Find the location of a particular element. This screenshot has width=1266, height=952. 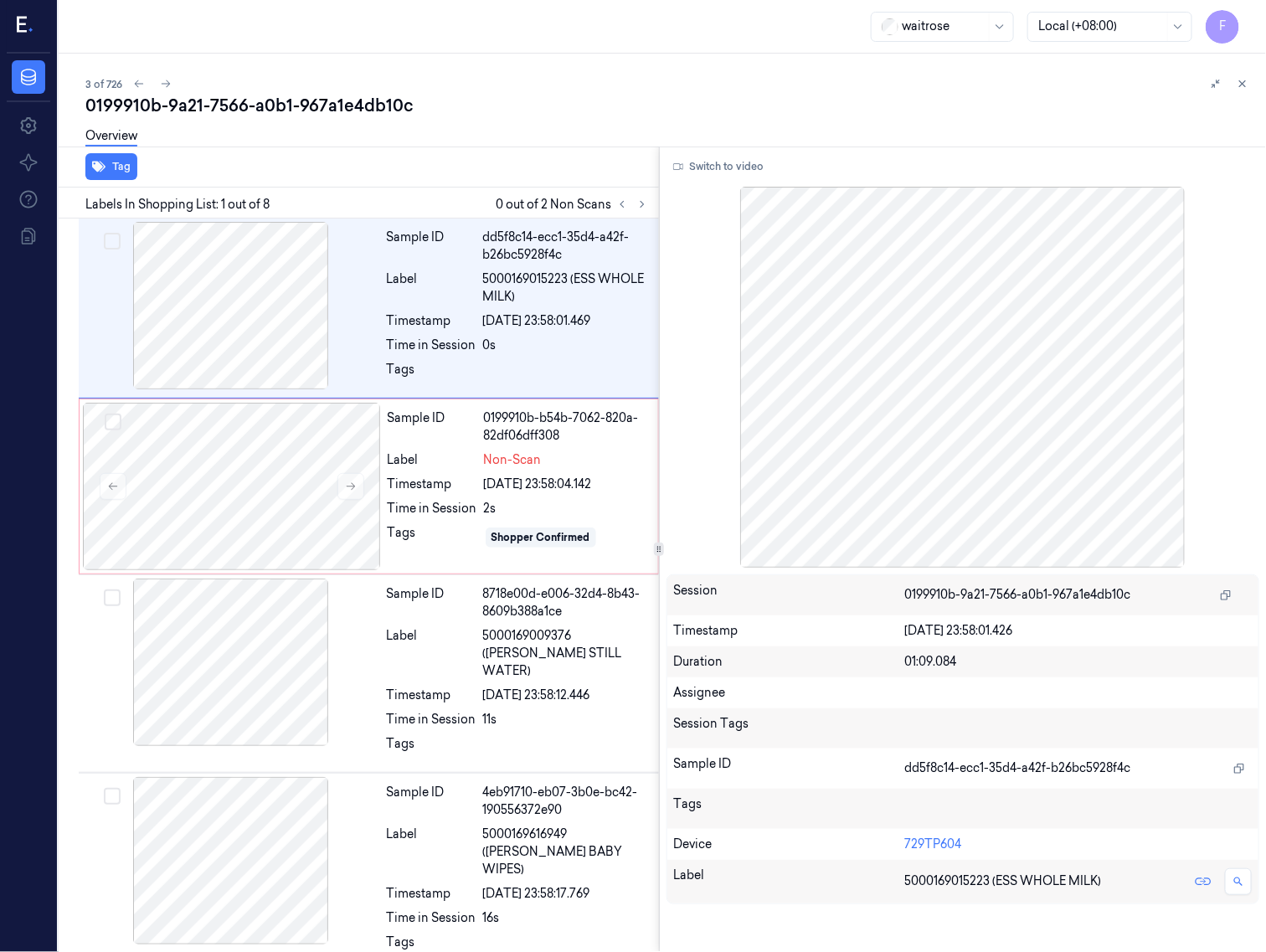

div: 2s is located at coordinates (566, 508).